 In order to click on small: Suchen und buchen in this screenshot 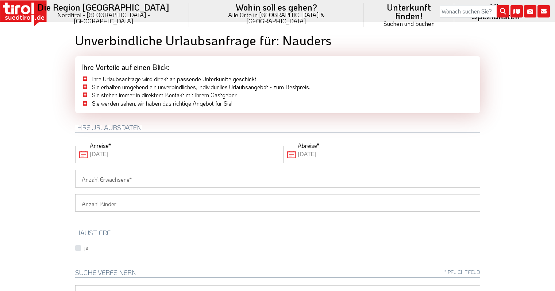, I will do `click(409, 23)`.